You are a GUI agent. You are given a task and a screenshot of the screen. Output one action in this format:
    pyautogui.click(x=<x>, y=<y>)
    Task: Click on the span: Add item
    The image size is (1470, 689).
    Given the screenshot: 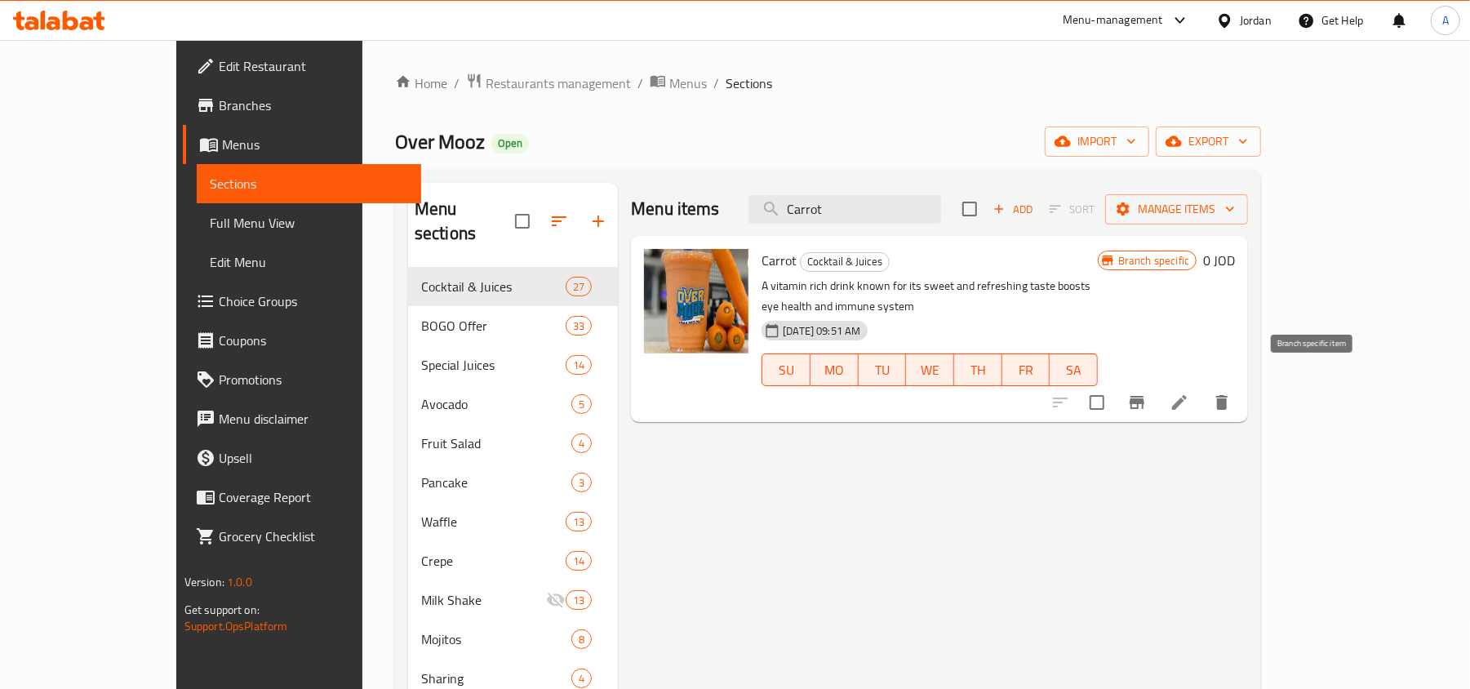 What is the action you would take?
    pyautogui.click(x=1013, y=209)
    